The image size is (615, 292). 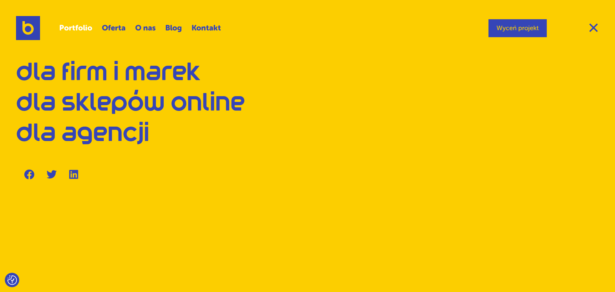 What do you see at coordinates (76, 28) in the screenshot?
I see `a: Portfolio` at bounding box center [76, 28].